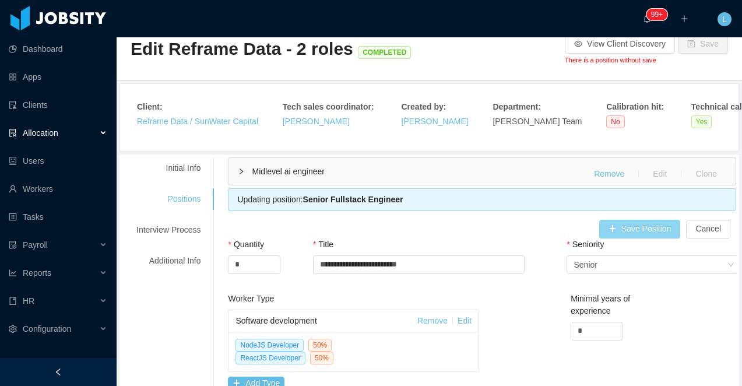  I want to click on small: There is a position without save, so click(611, 60).